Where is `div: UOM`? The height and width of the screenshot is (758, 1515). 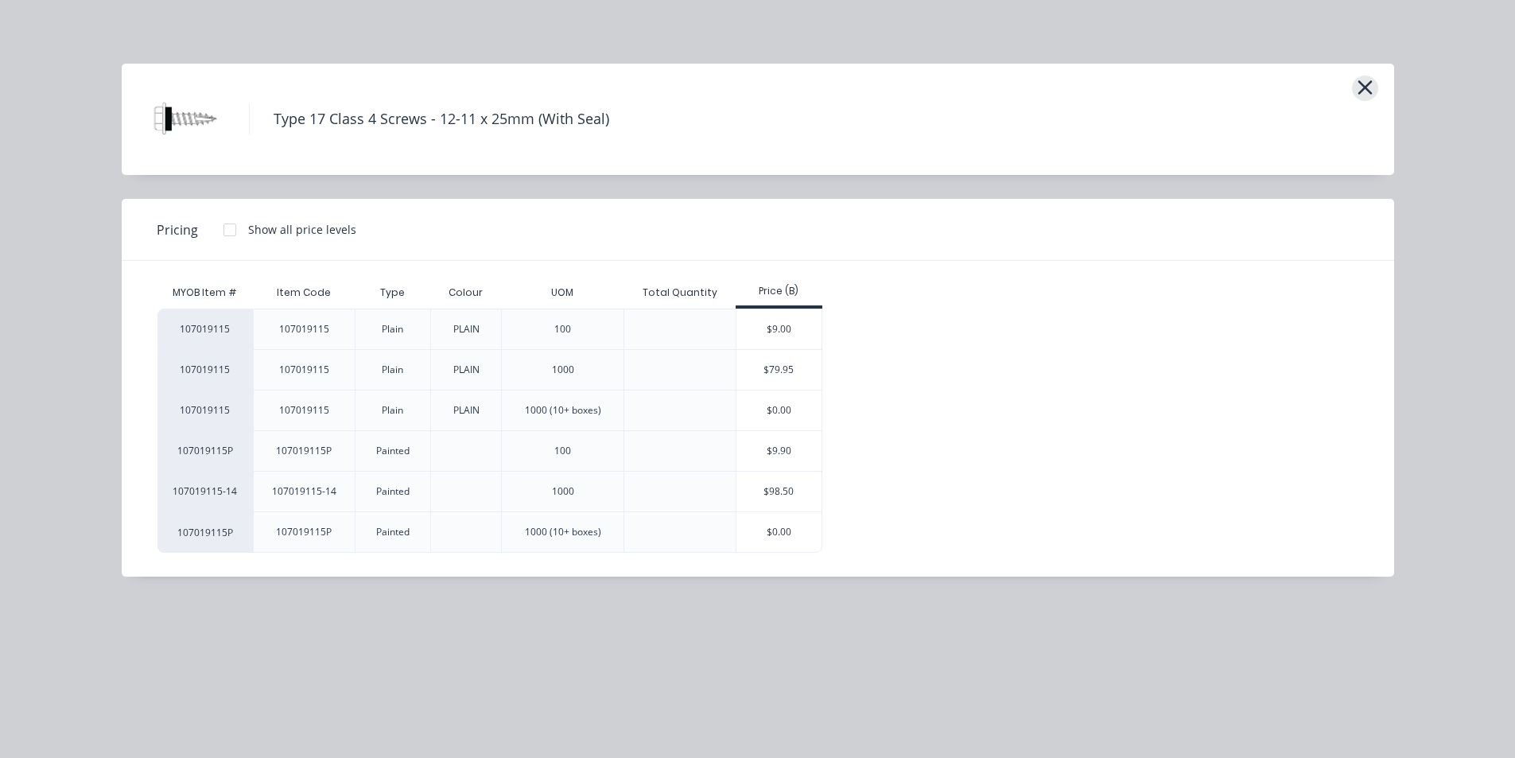
div: UOM is located at coordinates (562, 293).